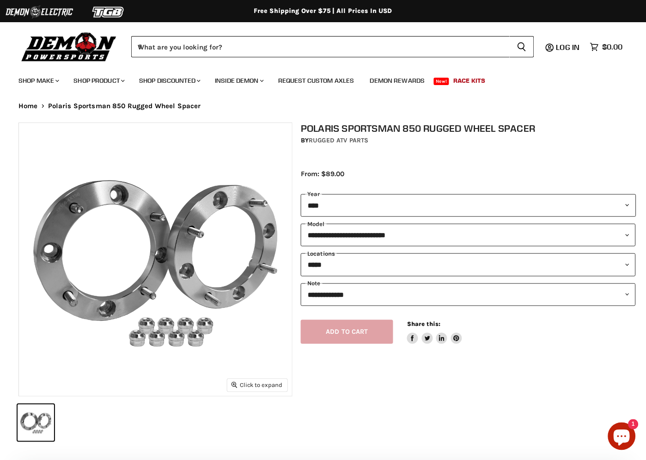 This screenshot has height=460, width=646. What do you see at coordinates (468, 141) in the screenshot?
I see `div: by` at bounding box center [468, 141].